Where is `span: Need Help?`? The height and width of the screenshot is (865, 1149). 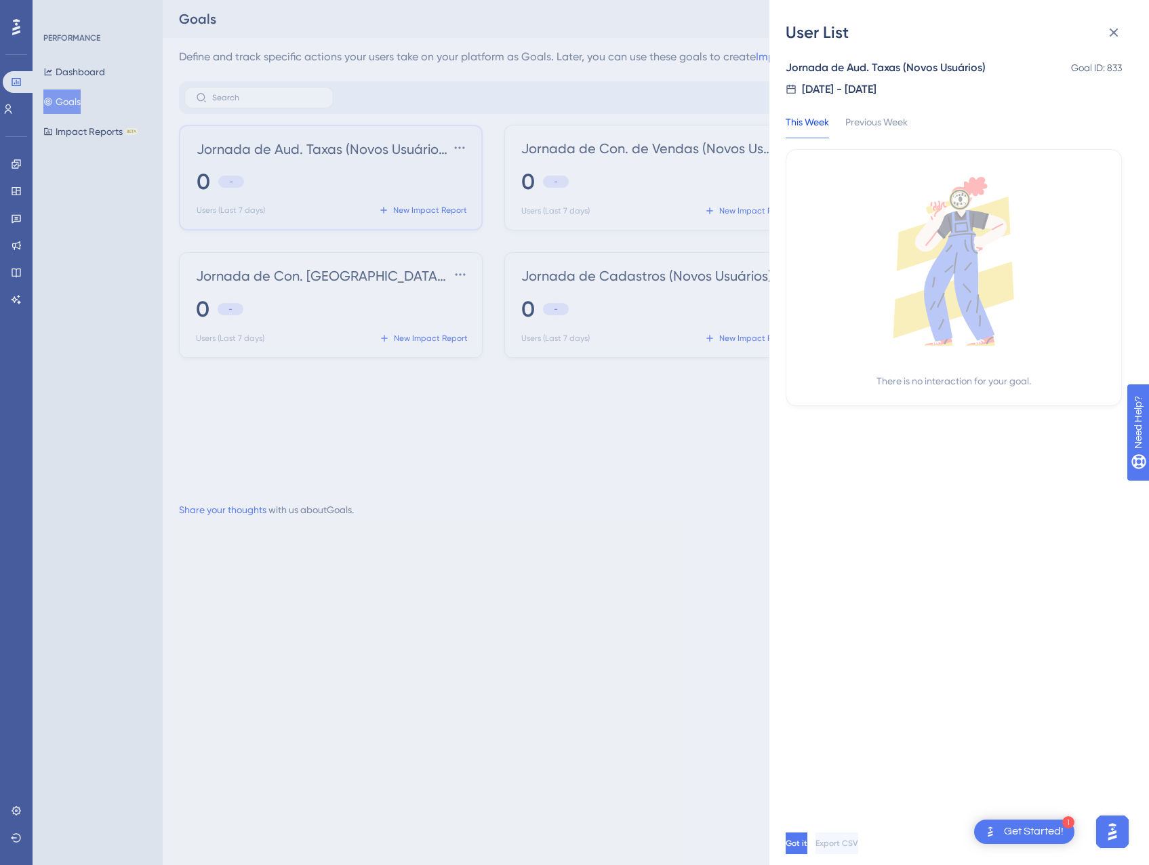
span: Need Help? is located at coordinates (58, 12).